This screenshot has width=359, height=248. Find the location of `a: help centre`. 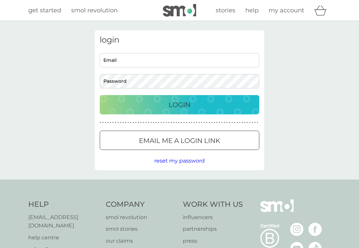

a: help centre is located at coordinates (63, 237).